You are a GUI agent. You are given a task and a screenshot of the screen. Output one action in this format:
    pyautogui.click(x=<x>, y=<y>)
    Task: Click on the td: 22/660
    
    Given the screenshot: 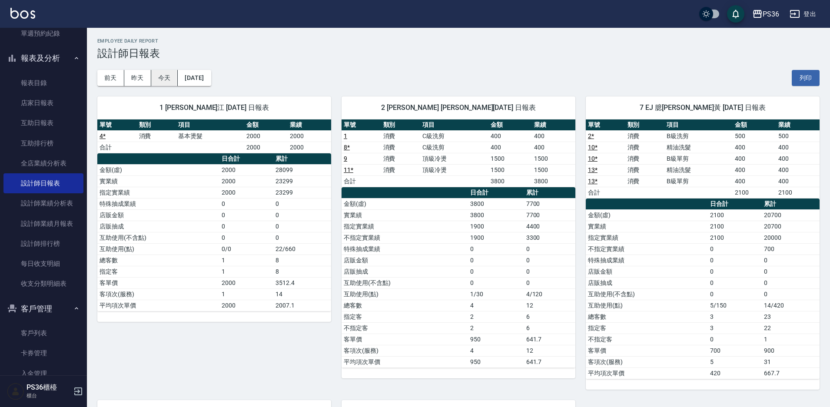 What is the action you would take?
    pyautogui.click(x=302, y=249)
    